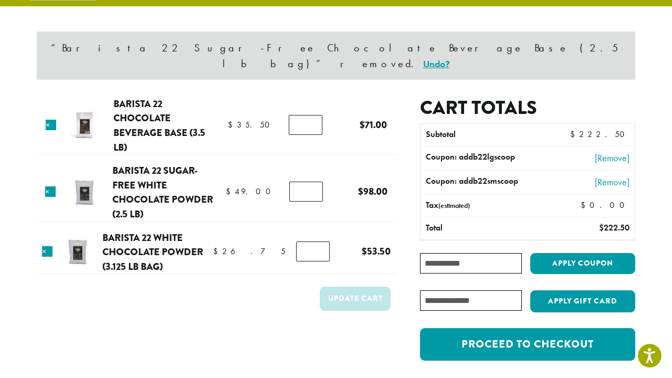  Describe the element at coordinates (436, 64) in the screenshot. I see `a: Undo?` at that location.